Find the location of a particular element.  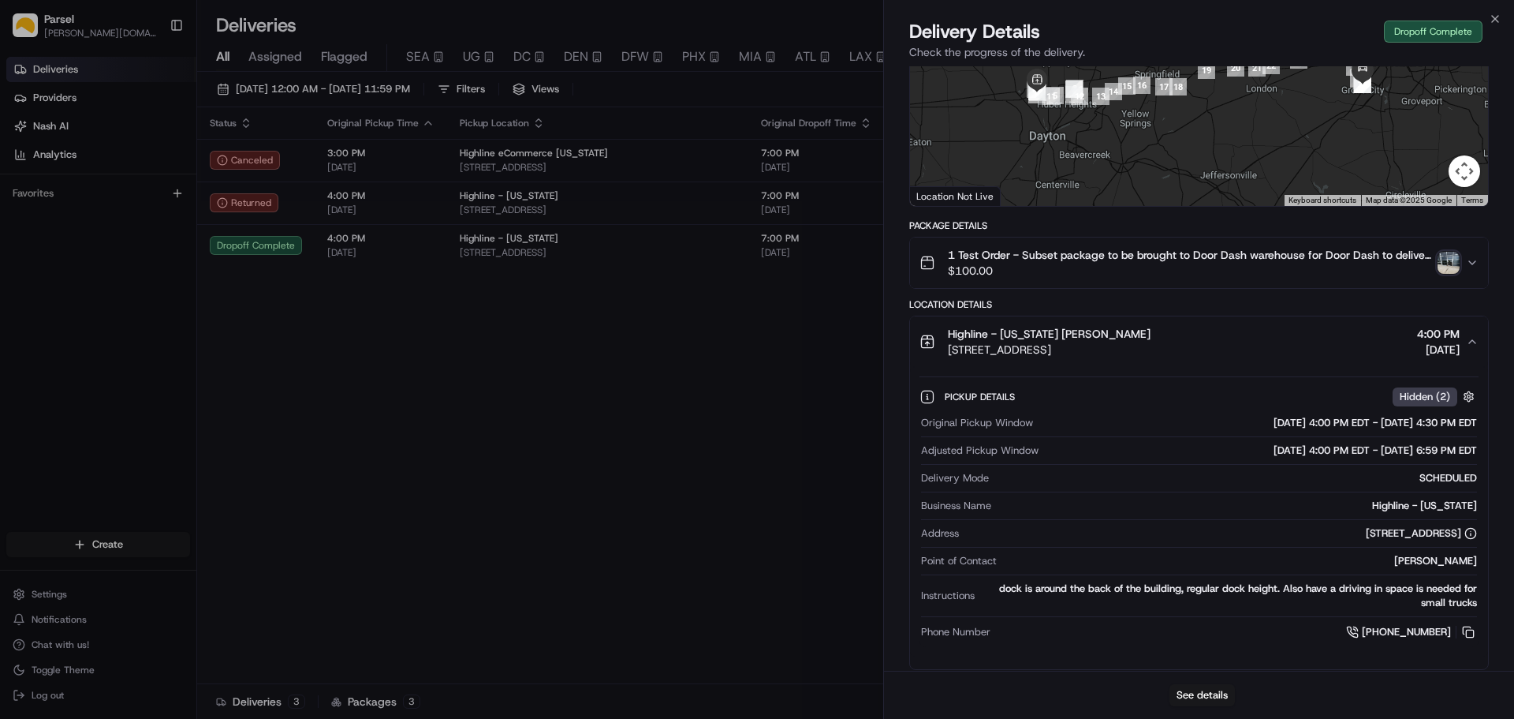

div: 21 is located at coordinates (1257, 68).